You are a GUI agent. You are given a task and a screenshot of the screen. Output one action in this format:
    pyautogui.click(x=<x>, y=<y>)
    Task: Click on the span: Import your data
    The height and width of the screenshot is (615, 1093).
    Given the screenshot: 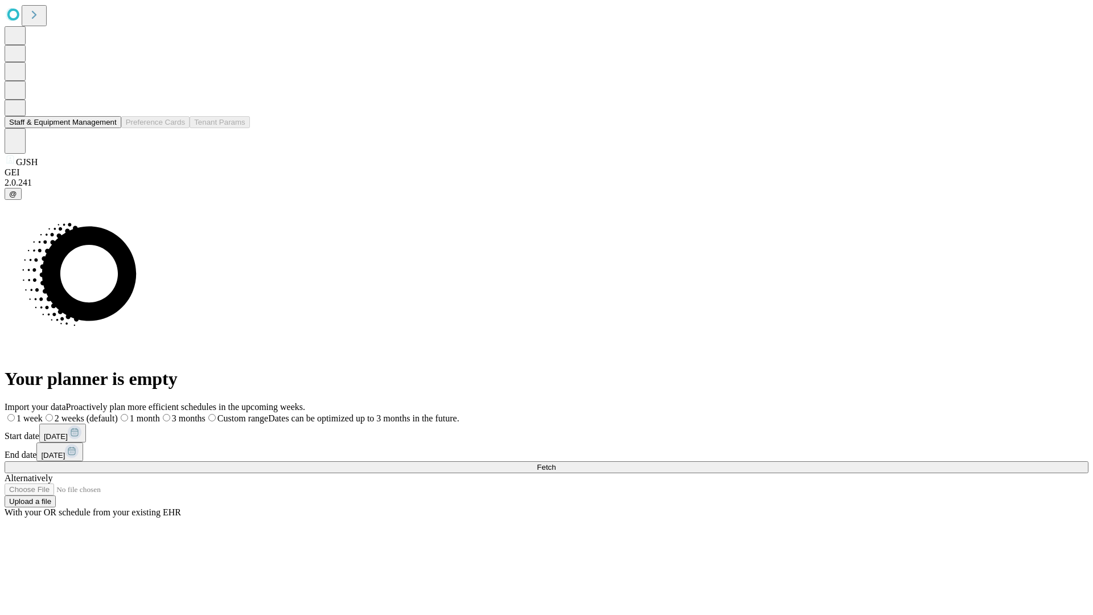 What is the action you would take?
    pyautogui.click(x=35, y=406)
    